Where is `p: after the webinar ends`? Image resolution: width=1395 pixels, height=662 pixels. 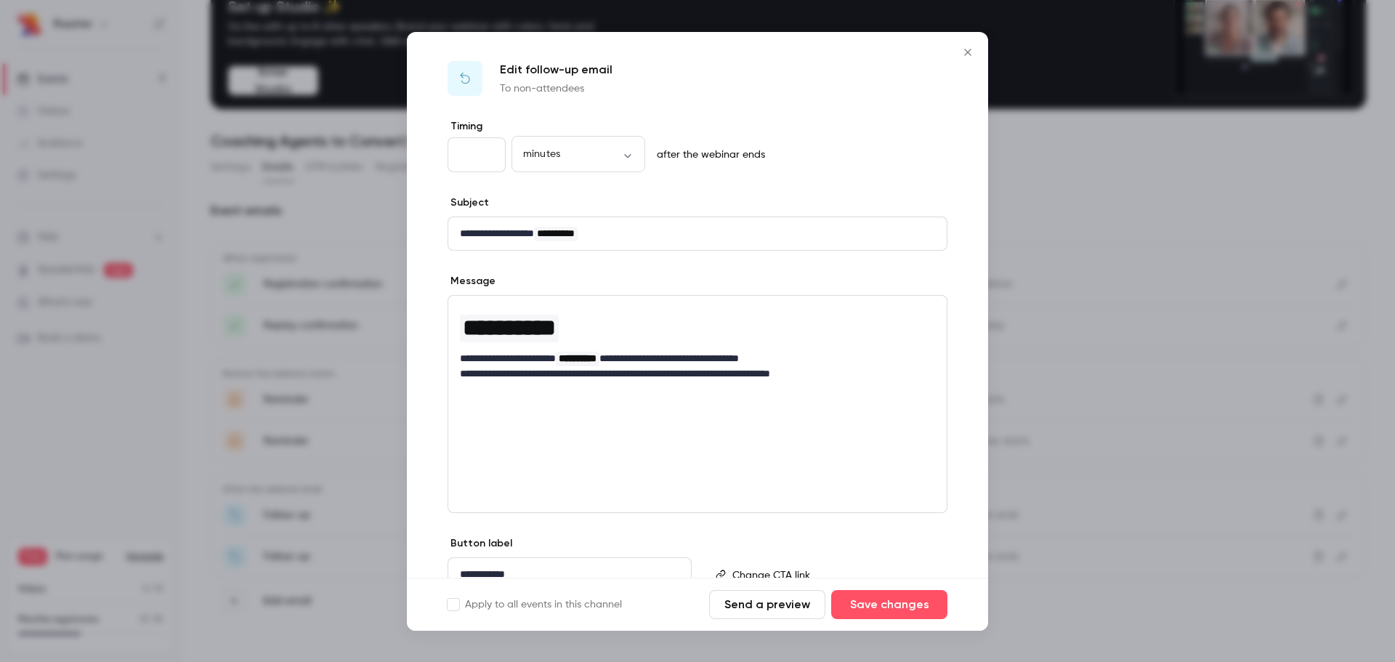 p: after the webinar ends is located at coordinates (708, 155).